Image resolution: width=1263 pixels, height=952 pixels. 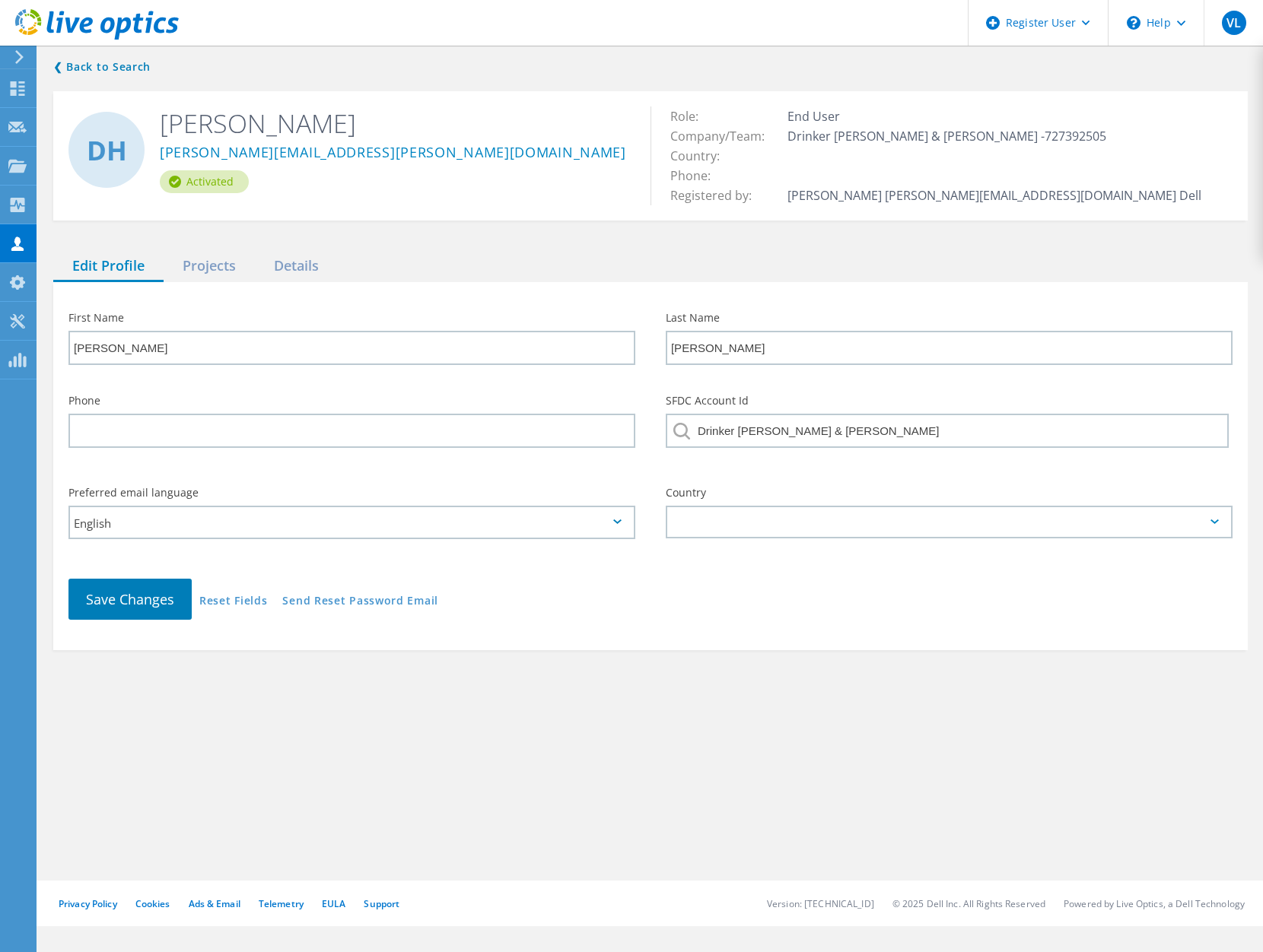 What do you see at coordinates (233, 601) in the screenshot?
I see `a: Reset Fields` at bounding box center [233, 601].